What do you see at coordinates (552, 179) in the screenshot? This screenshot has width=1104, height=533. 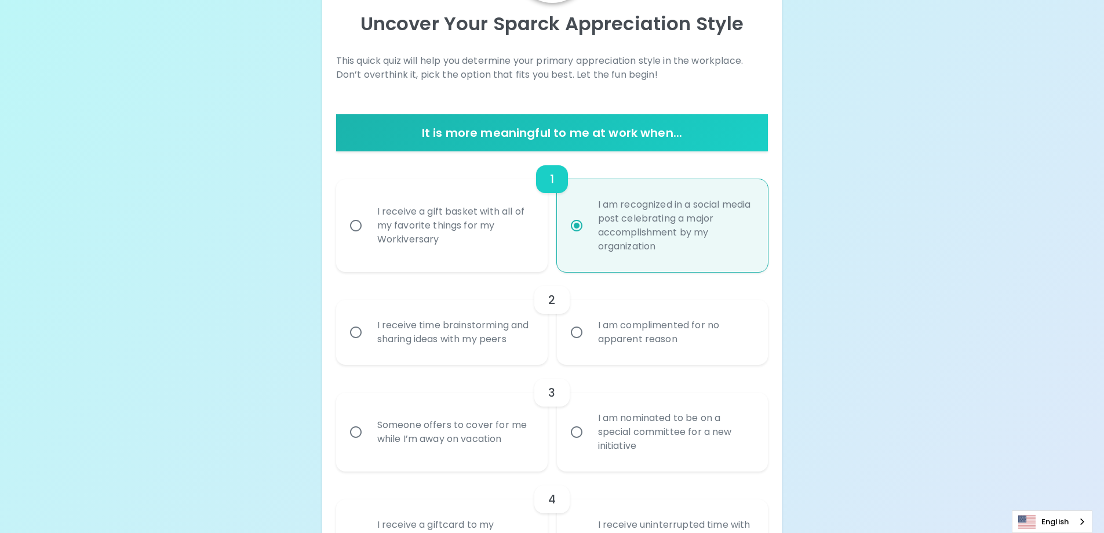 I see `h6: 1` at bounding box center [552, 179].